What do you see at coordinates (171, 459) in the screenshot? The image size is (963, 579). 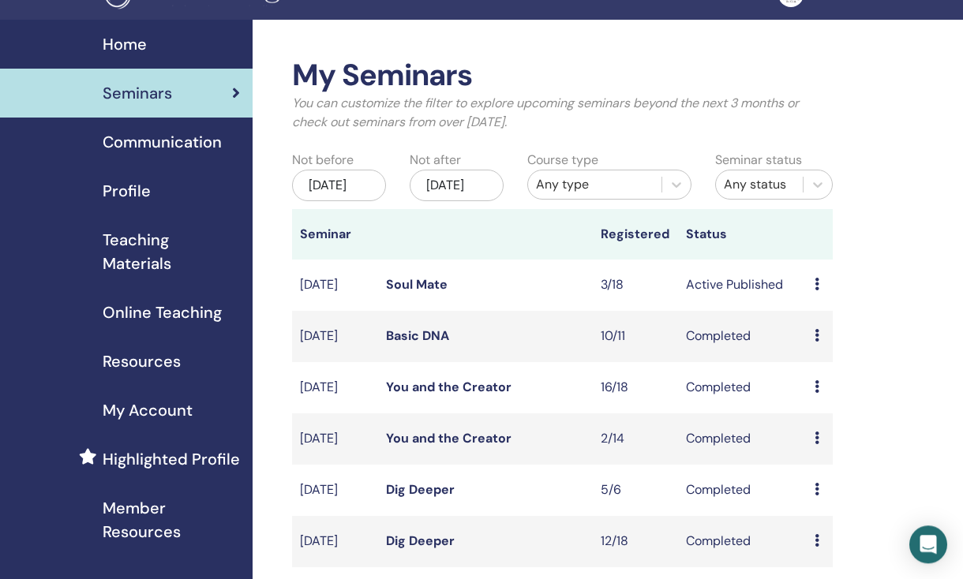 I see `span: Highlighted Profile` at bounding box center [171, 459].